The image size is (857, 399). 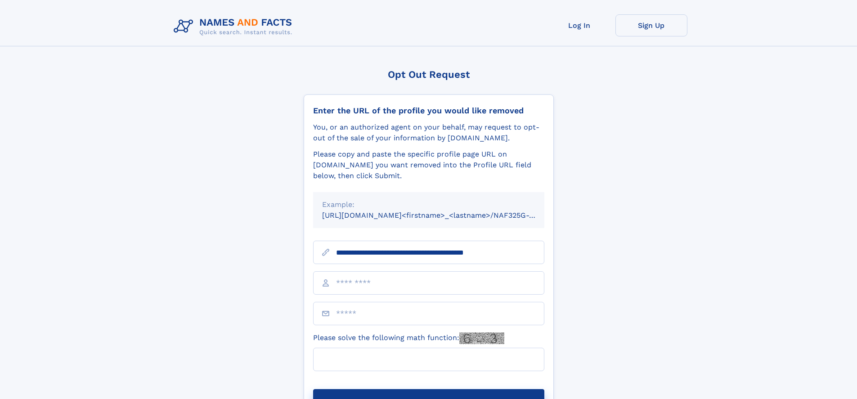 I want to click on div: You, or an authorized agent on your behalf, may request to opt-out of the sale of your informatio..., so click(x=429, y=133).